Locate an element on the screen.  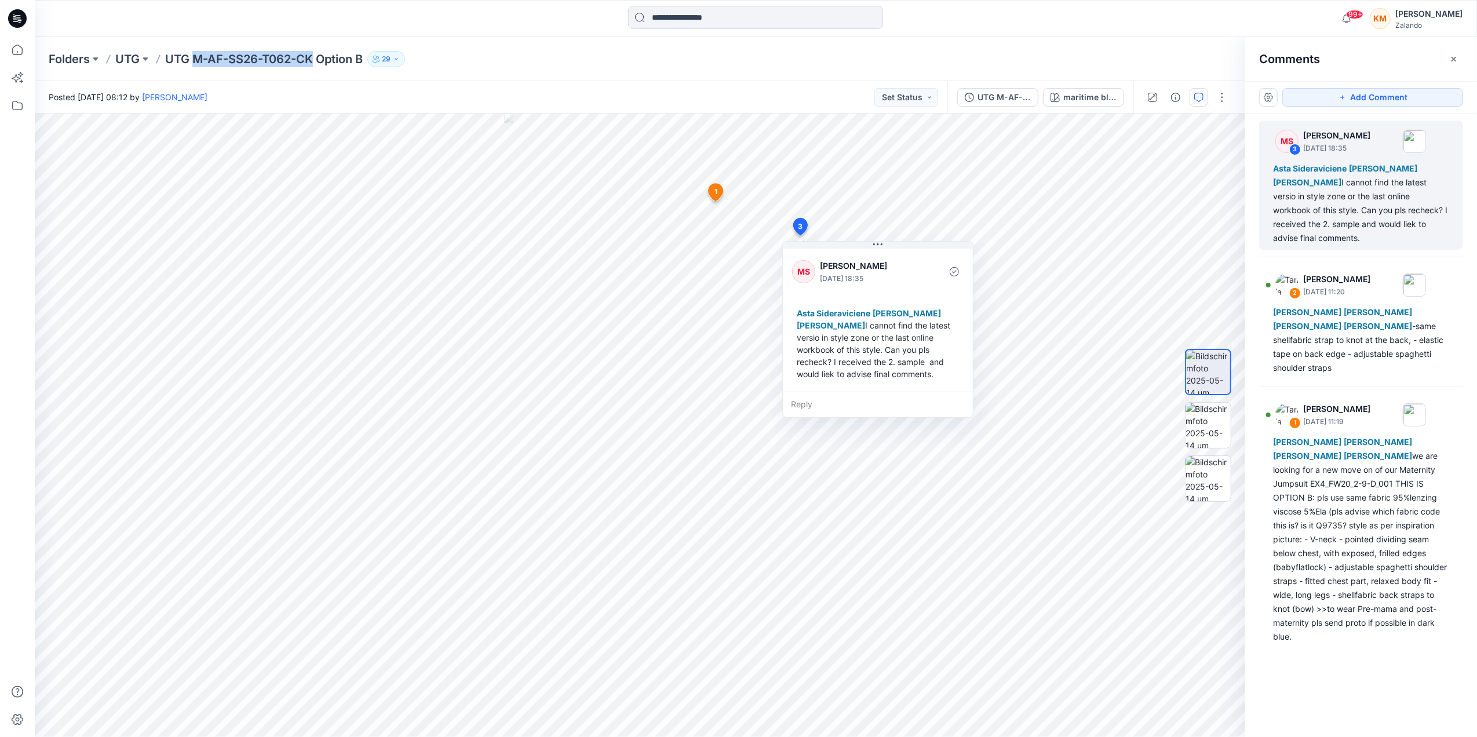
span: 1 is located at coordinates (716, 192).